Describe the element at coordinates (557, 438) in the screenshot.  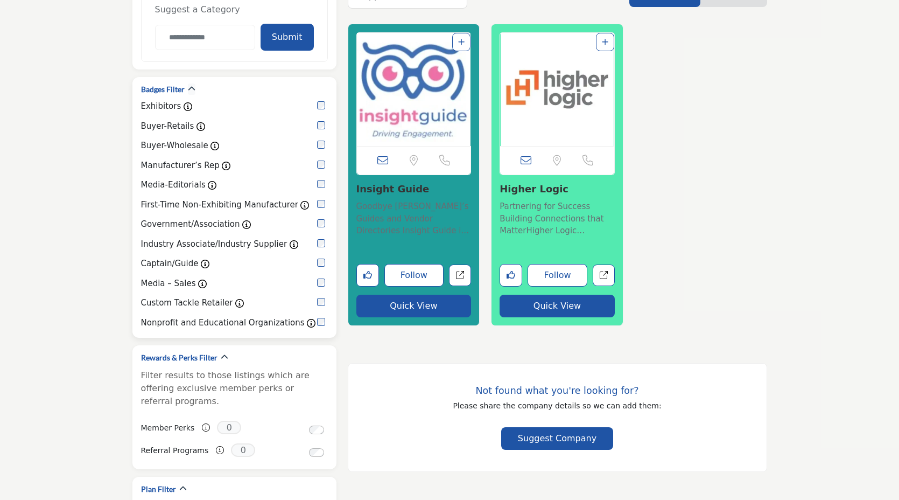
I see `span: Suggest Company` at that location.